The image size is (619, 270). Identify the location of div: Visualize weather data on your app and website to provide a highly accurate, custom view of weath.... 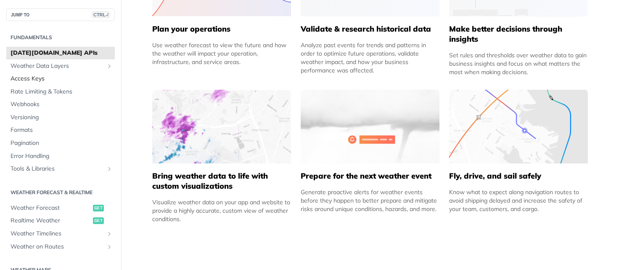
(222, 210).